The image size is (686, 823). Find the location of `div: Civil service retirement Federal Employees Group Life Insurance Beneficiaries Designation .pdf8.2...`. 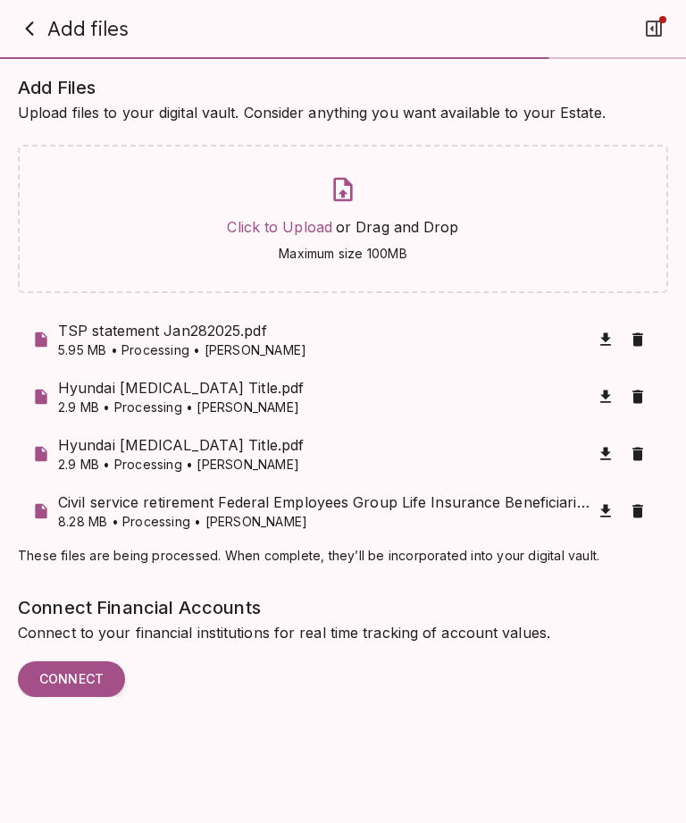

div: Civil service retirement Federal Employees Group Life Insurance Beneficiaries Designation .pdf8.2... is located at coordinates (343, 511).